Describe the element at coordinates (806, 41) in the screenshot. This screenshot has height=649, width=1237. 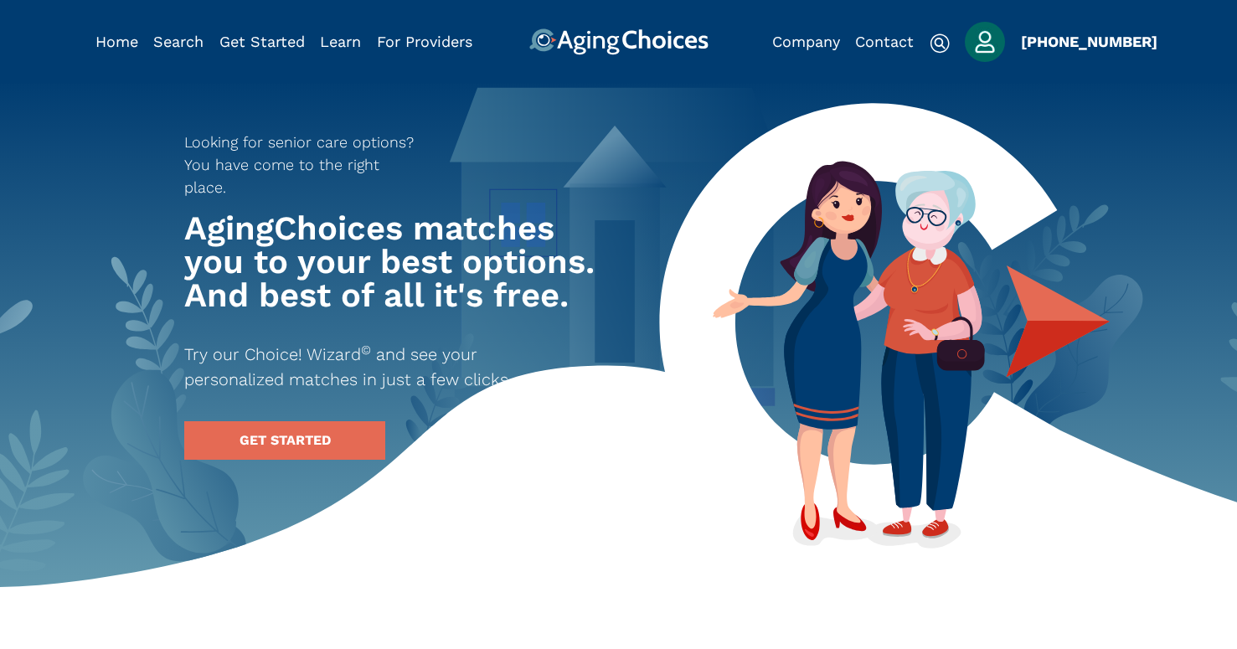
I see `a: Company` at that location.